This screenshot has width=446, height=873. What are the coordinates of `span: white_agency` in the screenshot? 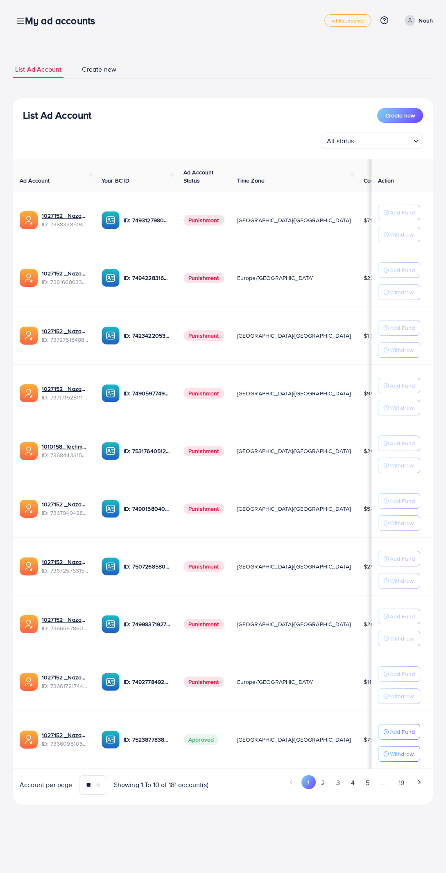 It's located at (348, 20).